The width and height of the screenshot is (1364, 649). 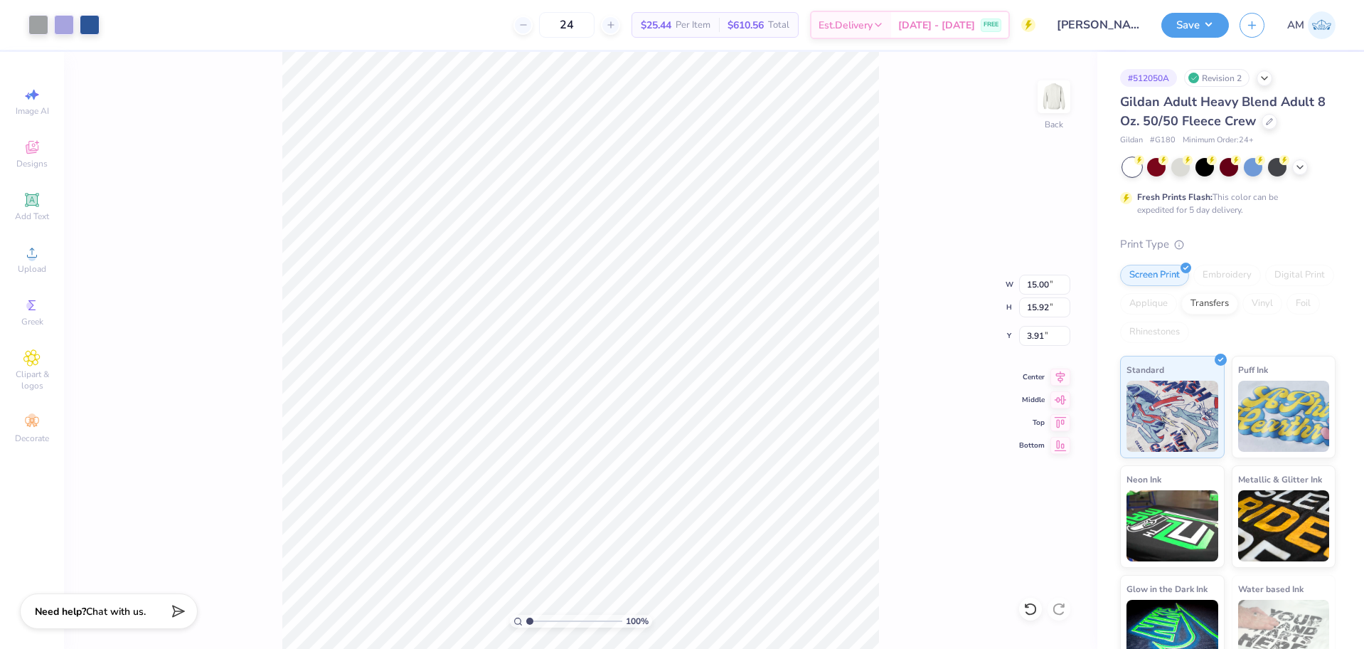 What do you see at coordinates (656, 25) in the screenshot?
I see `span: $25.44` at bounding box center [656, 25].